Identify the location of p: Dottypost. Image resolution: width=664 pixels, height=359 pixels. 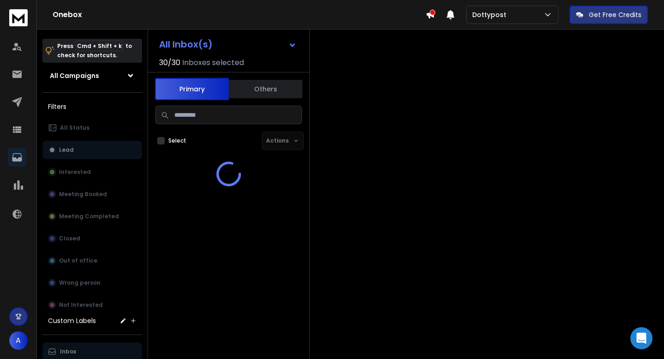
(491, 15).